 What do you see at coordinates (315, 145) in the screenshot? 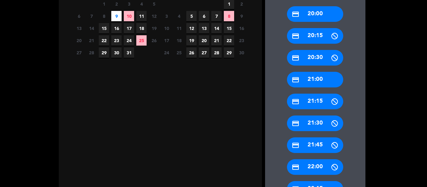
I see `div: 21:45` at bounding box center [315, 145].